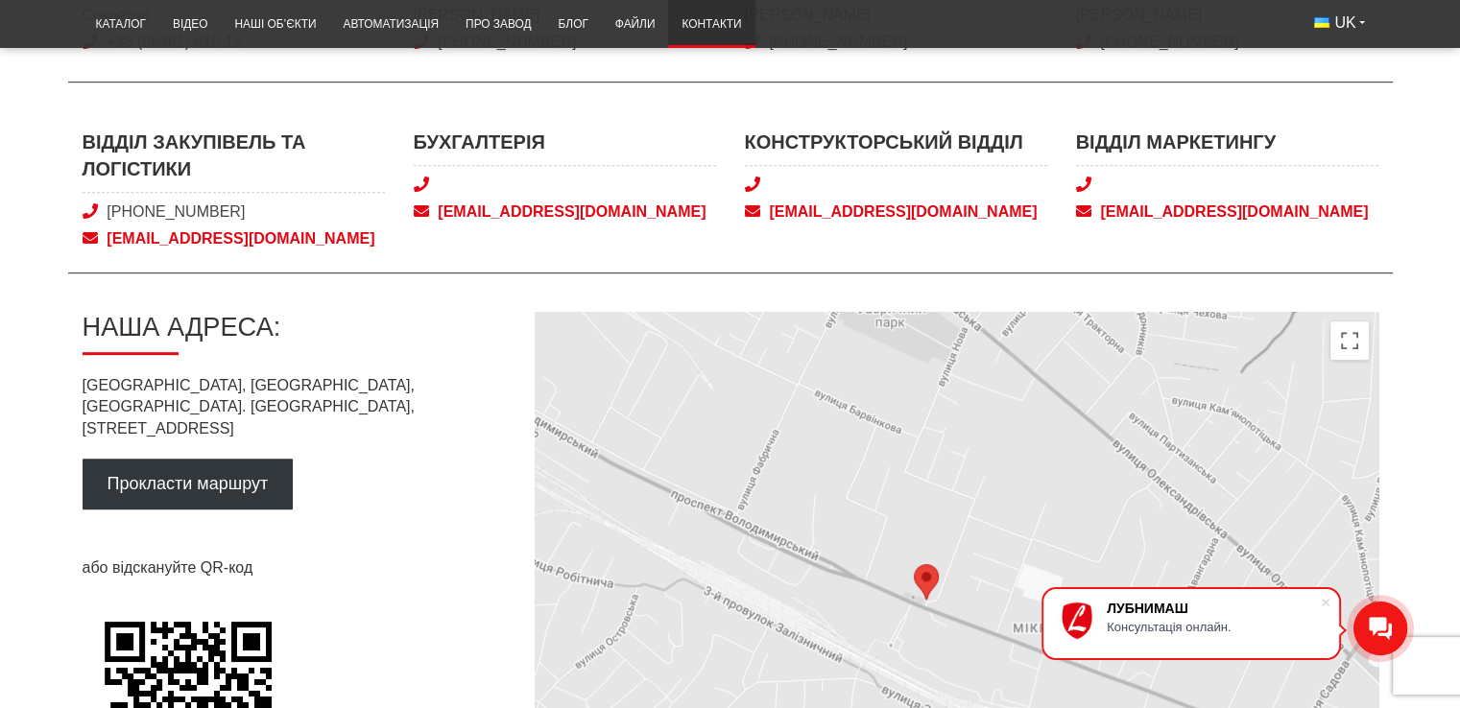 The image size is (1460, 708). Describe the element at coordinates (635, 24) in the screenshot. I see `a: Файли` at that location.